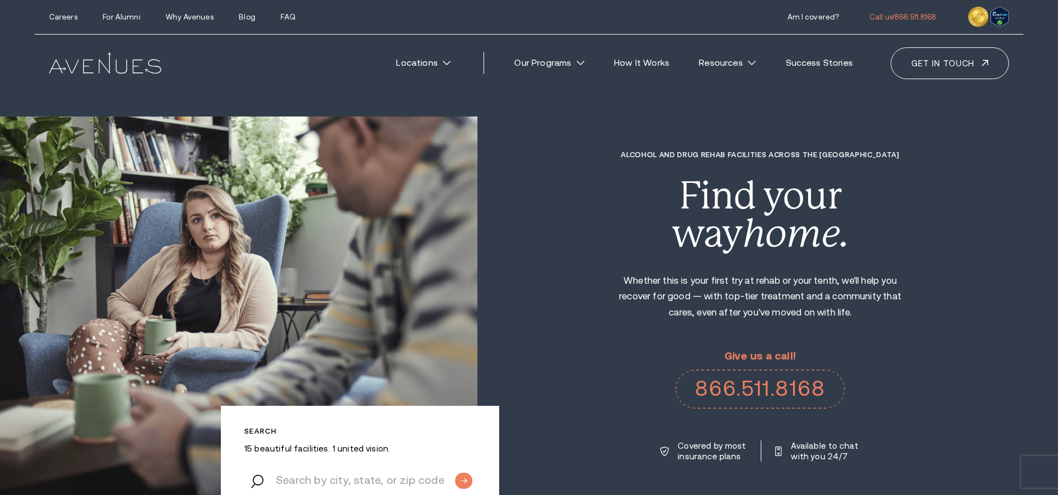  Describe the element at coordinates (950, 63) in the screenshot. I see `a: Get in touch` at that location.